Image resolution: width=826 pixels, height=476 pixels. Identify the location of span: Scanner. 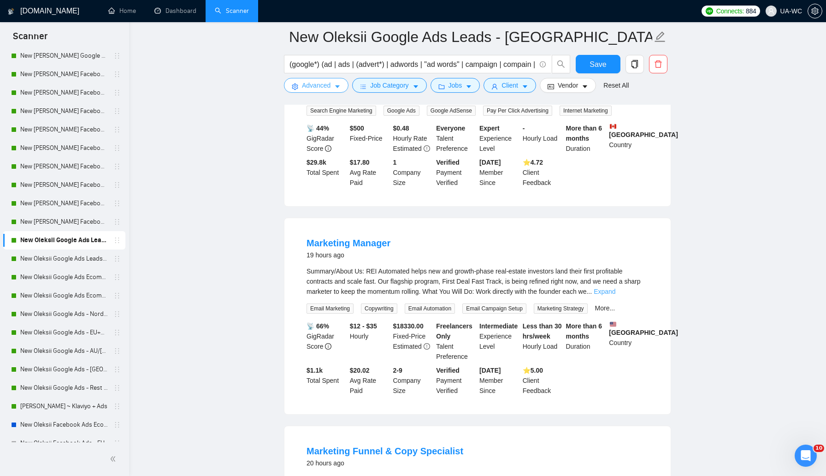
(30, 39).